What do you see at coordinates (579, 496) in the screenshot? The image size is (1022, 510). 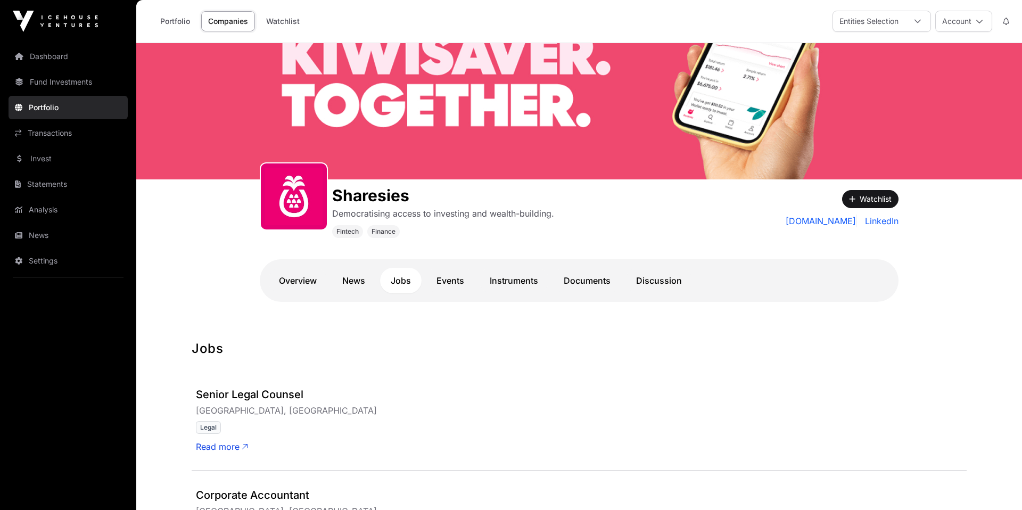 I see `h3: Corporate Accountant` at bounding box center [579, 496].